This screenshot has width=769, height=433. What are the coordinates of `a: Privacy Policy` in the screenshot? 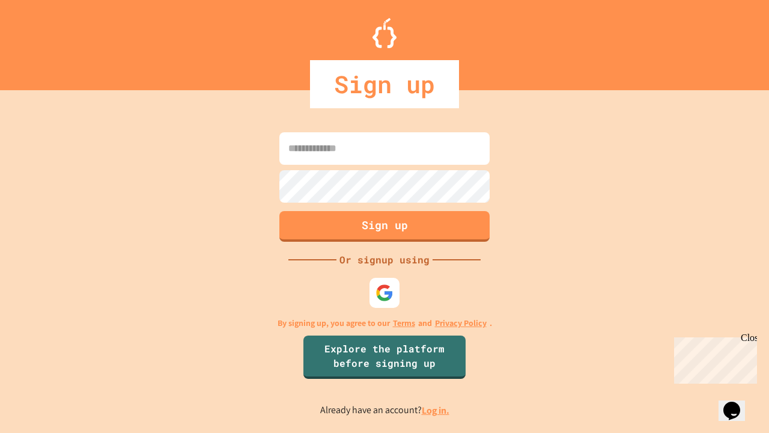 It's located at (461, 323).